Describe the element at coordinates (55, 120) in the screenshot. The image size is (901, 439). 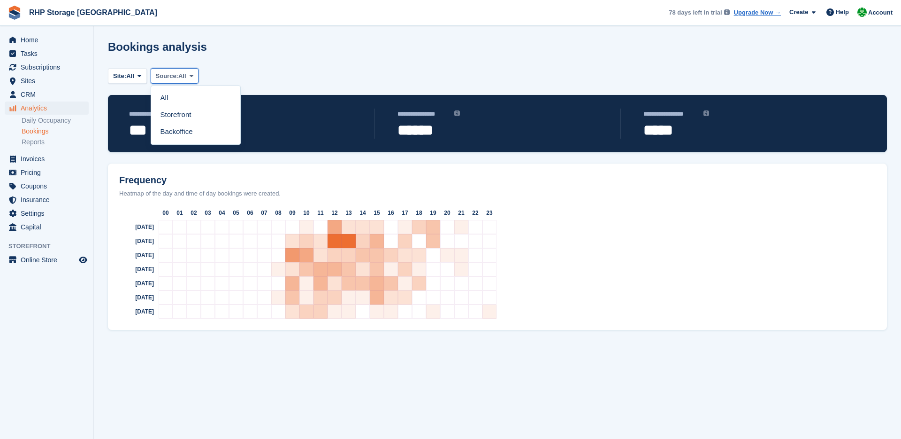
I see `a: Daily Occupancy` at that location.